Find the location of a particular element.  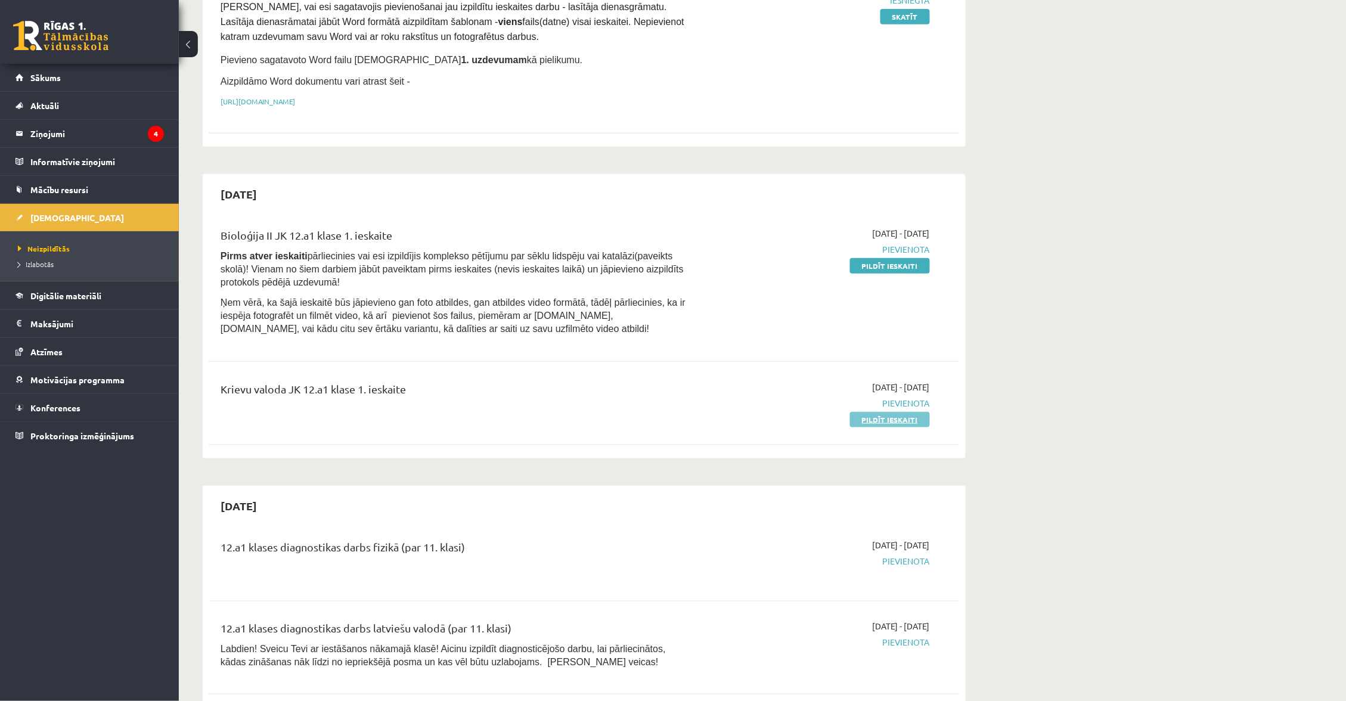

span: Aizpildāmo Word dokumentu vari atrast šeit - is located at coordinates (315, 81).